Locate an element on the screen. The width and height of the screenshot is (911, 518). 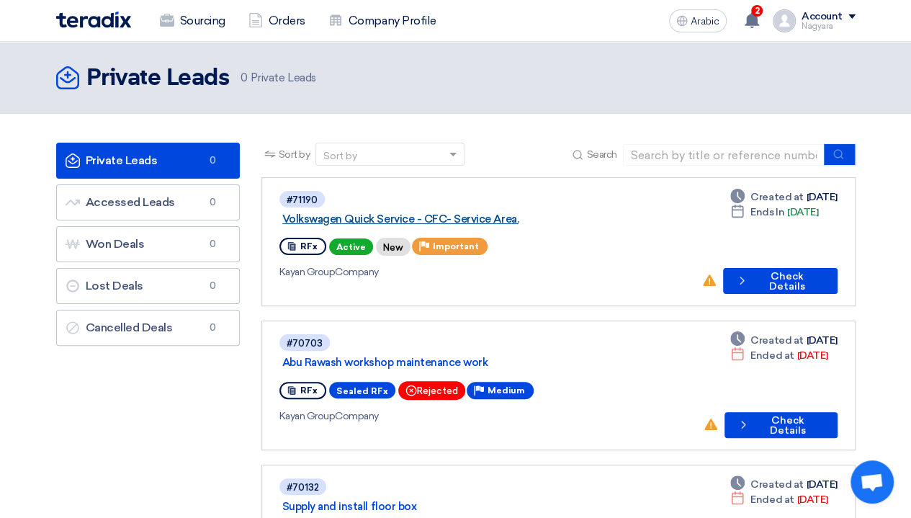
img: Teradix logo is located at coordinates (94, 19).